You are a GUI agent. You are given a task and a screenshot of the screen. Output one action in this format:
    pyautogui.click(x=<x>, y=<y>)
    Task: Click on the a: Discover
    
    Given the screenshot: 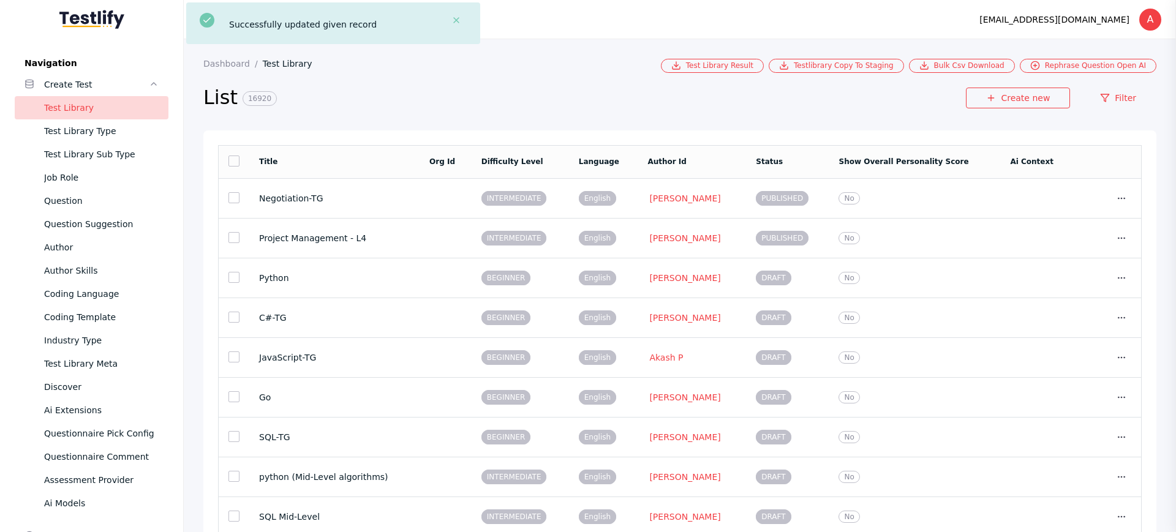 What is the action you would take?
    pyautogui.click(x=91, y=387)
    